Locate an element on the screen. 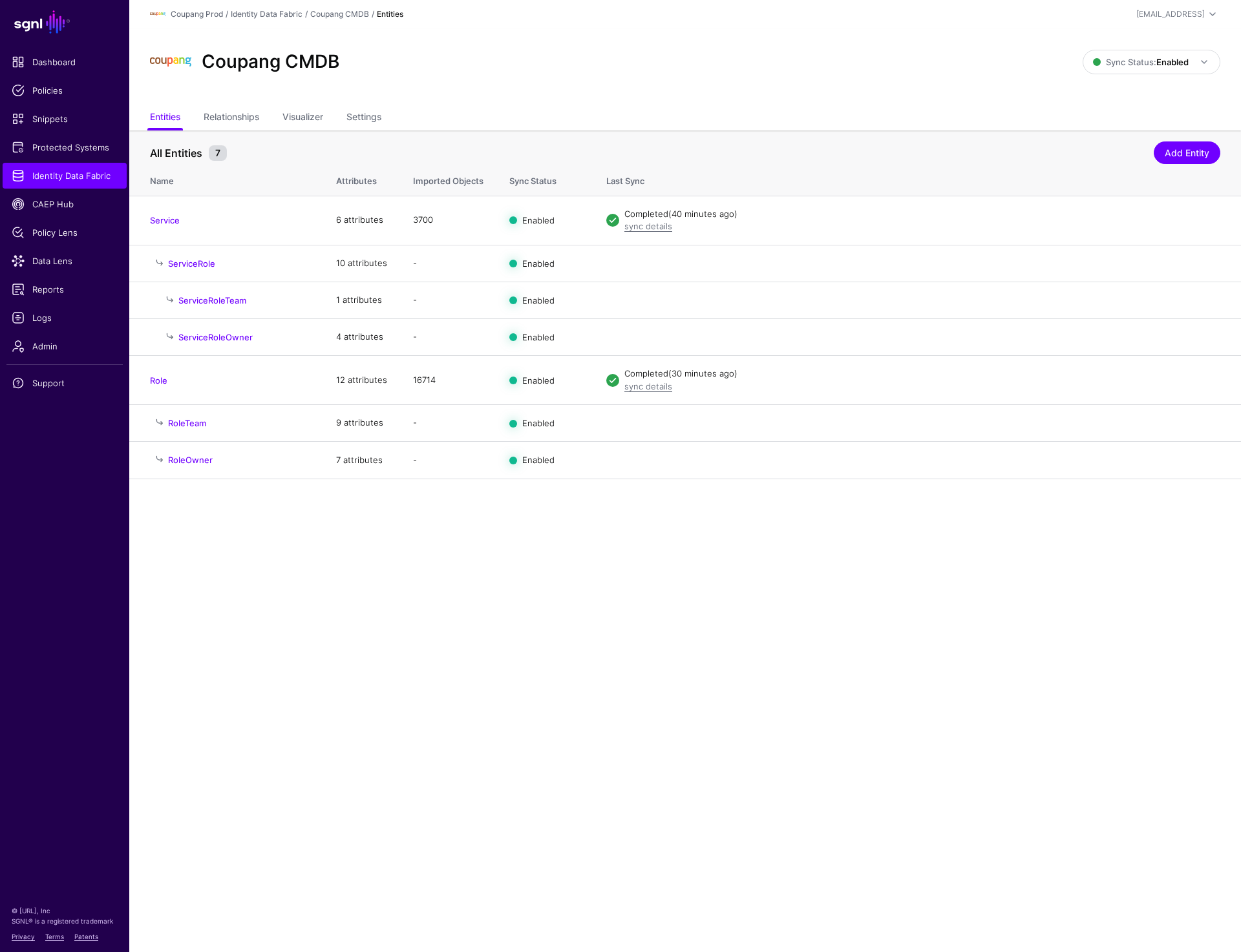 Image resolution: width=1241 pixels, height=952 pixels. a: Reports is located at coordinates (65, 289).